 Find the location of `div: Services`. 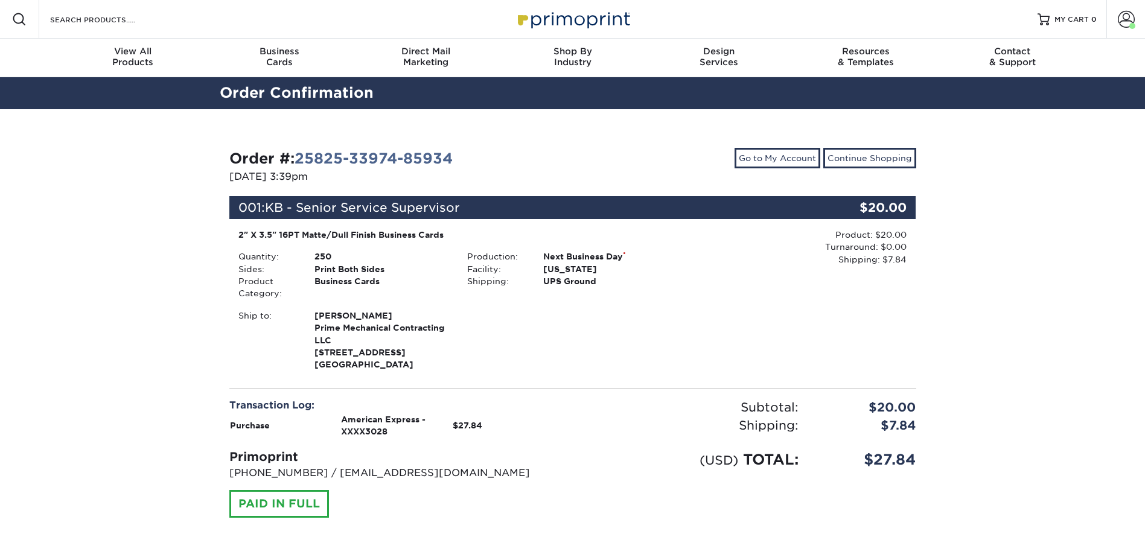

div: Services is located at coordinates (719, 57).